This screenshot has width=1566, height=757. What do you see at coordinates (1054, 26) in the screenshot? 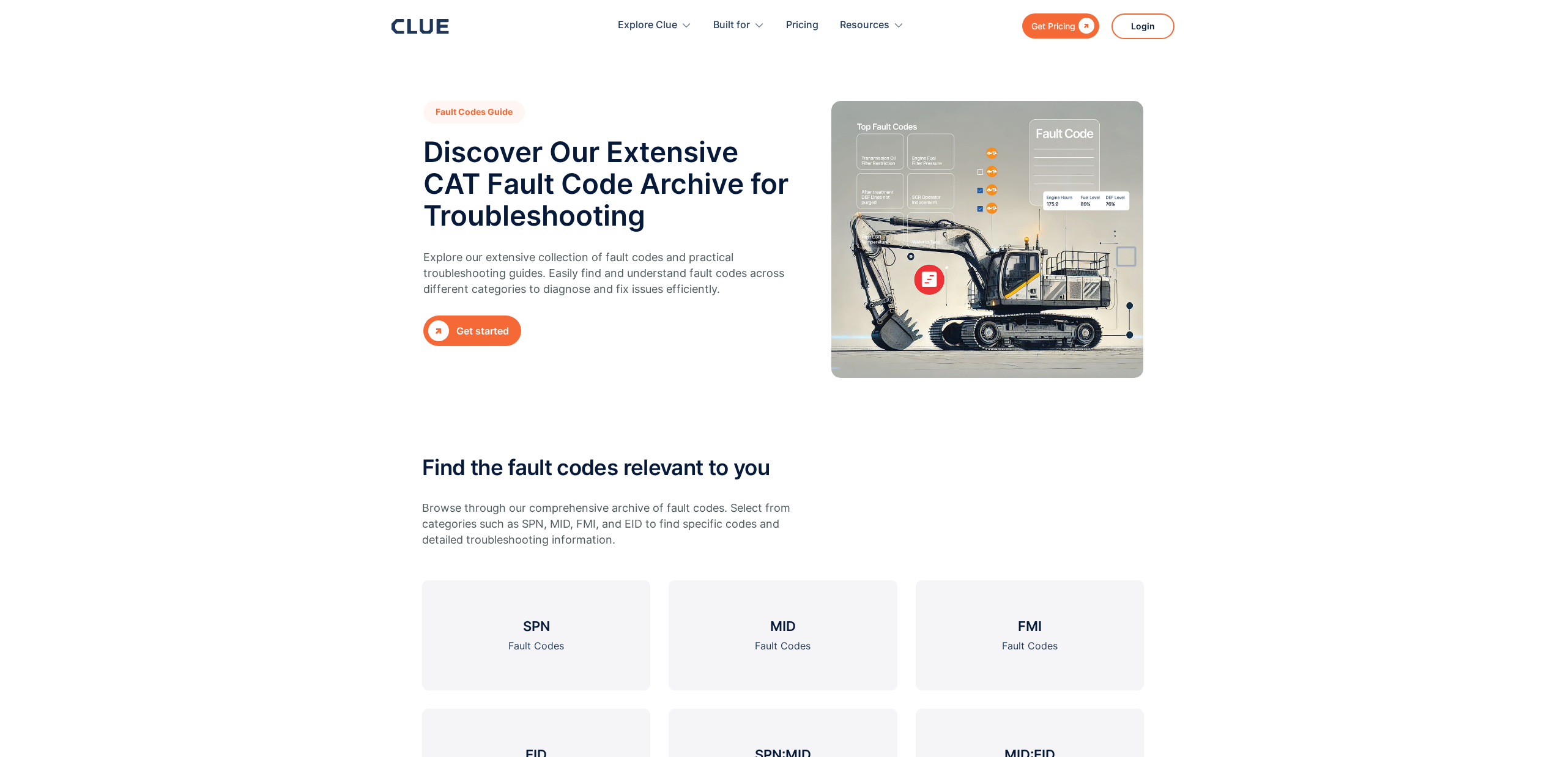
I see `div: Get Pricing` at bounding box center [1054, 26].